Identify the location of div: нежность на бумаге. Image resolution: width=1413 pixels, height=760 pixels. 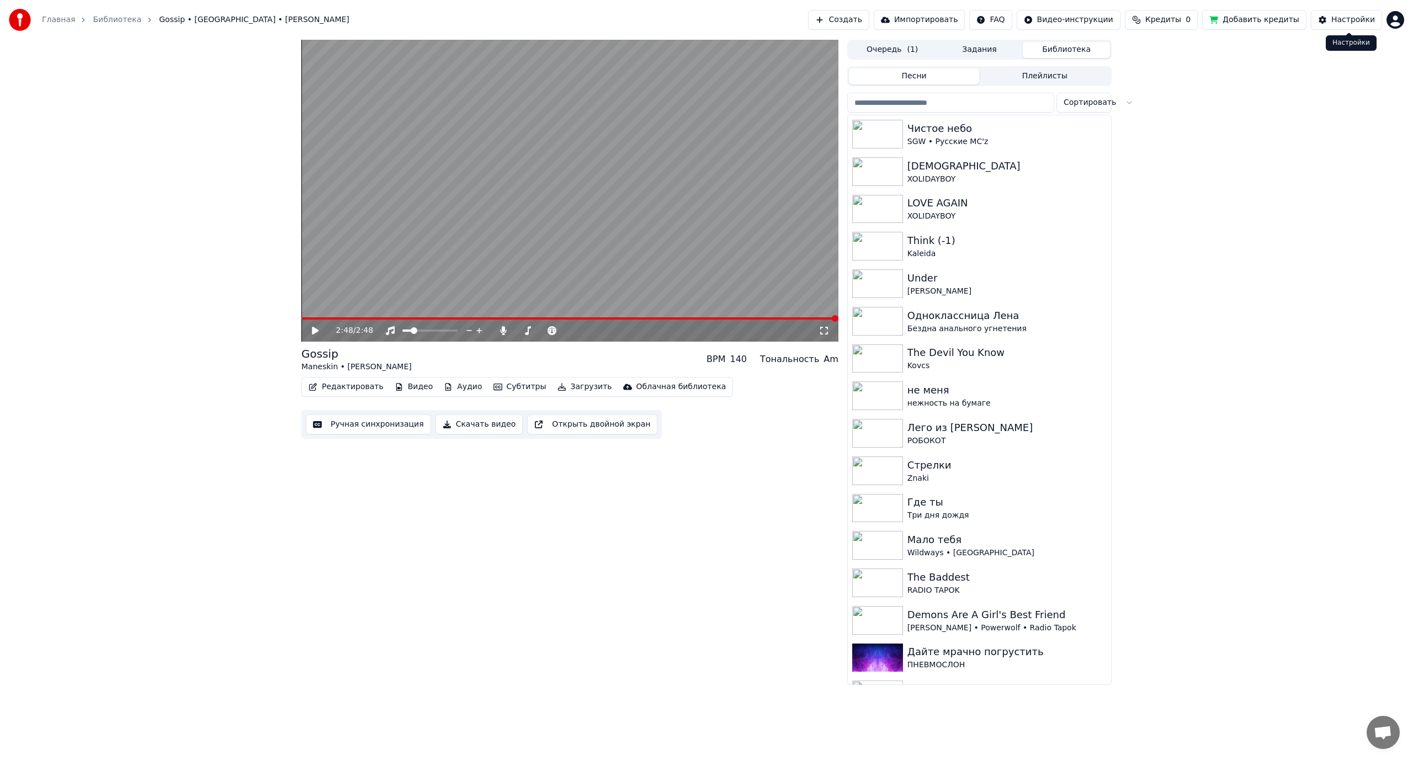
(1007, 403).